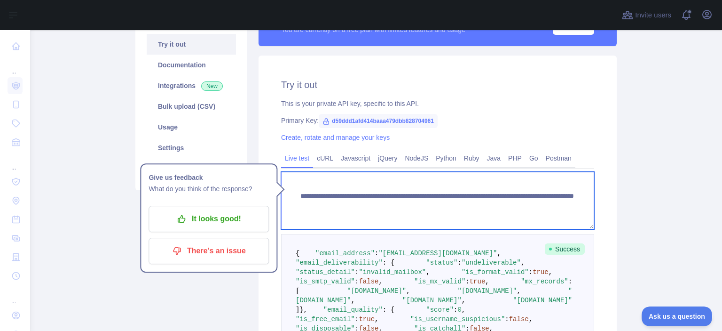  I want to click on span: "status", so click(442, 262).